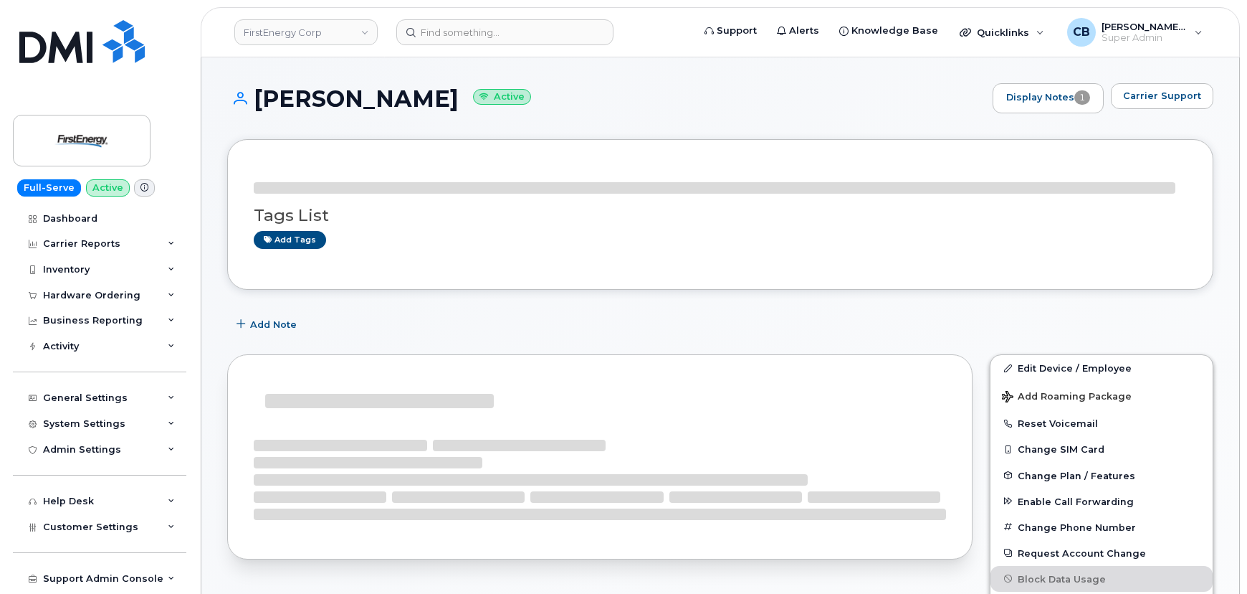 This screenshot has width=1247, height=594. I want to click on span: Add Roaming Package, so click(1067, 397).